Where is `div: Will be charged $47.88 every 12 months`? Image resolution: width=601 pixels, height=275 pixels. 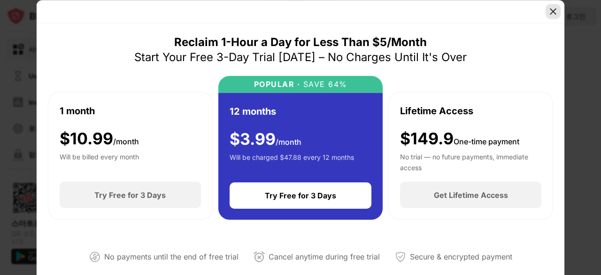 div: Will be charged $47.88 every 12 months is located at coordinates (291, 161).